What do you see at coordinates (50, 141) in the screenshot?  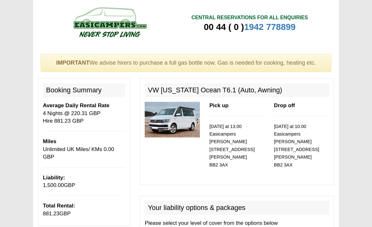 I see `b: Miles` at bounding box center [50, 141].